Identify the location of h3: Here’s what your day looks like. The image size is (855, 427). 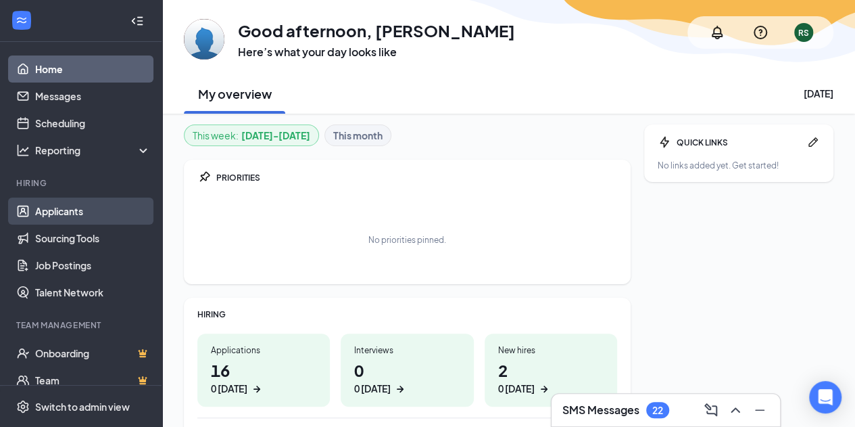
(377, 52).